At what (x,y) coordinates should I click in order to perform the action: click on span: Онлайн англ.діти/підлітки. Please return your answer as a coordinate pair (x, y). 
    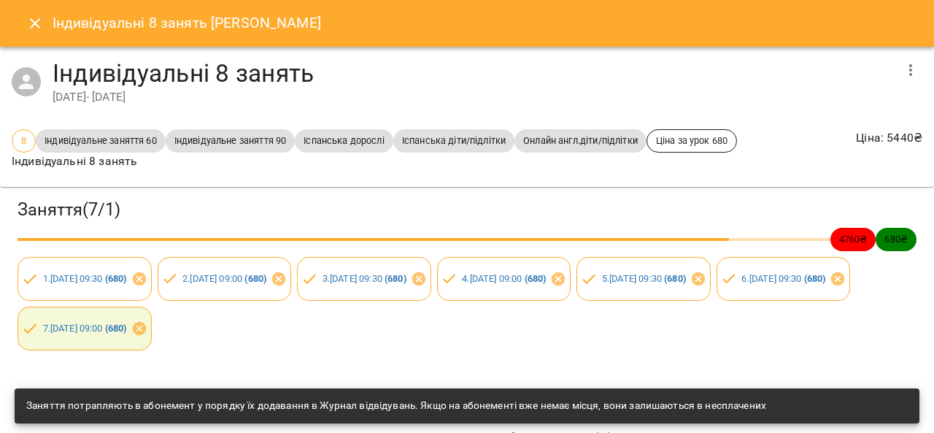
    Looking at the image, I should click on (580, 140).